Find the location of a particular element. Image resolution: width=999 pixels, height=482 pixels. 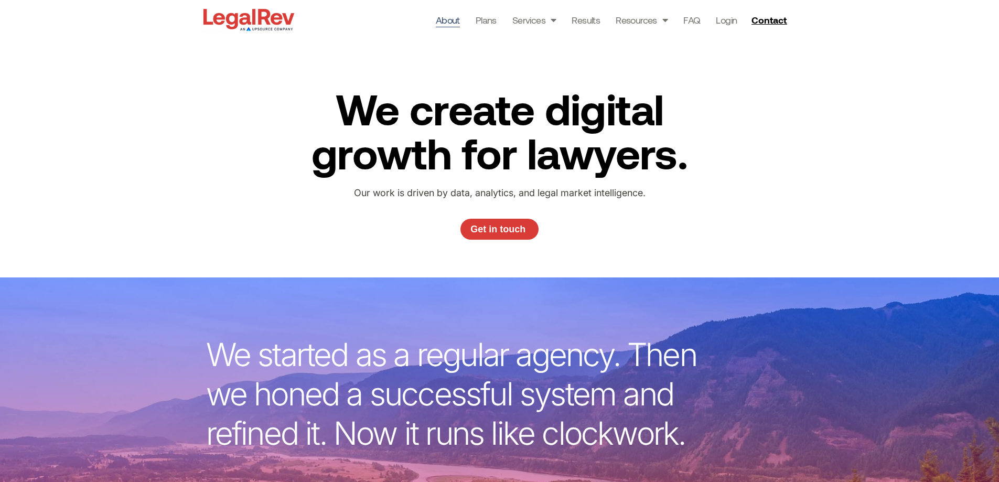

a: Login is located at coordinates (726, 20).